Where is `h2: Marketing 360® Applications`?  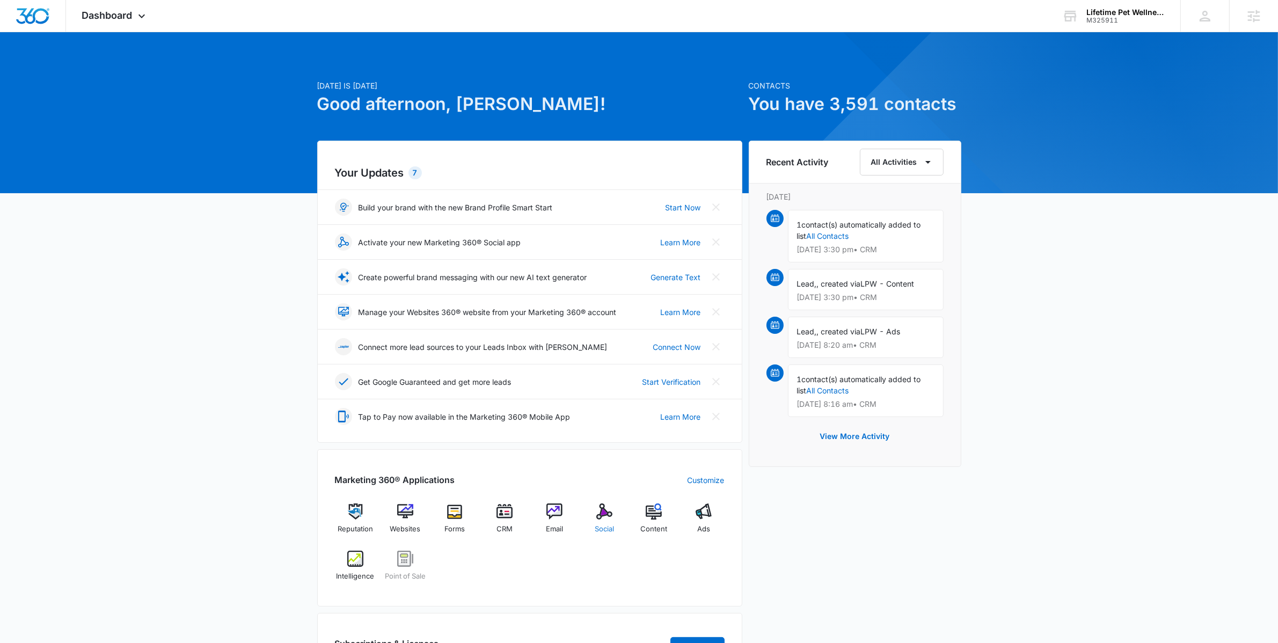
h2: Marketing 360® Applications is located at coordinates (395, 480).